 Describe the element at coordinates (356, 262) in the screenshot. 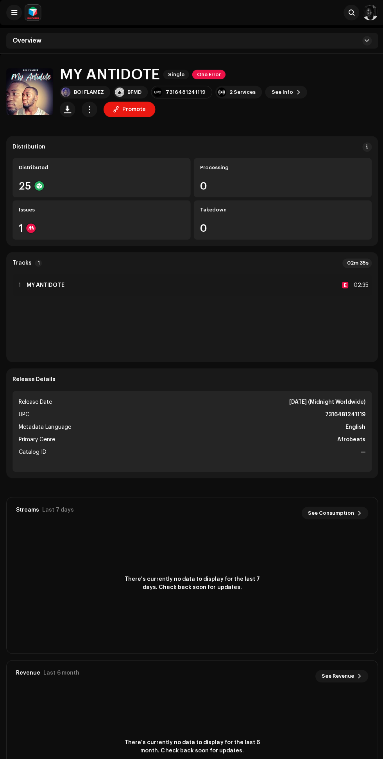

I see `div: 02m 35s` at that location.